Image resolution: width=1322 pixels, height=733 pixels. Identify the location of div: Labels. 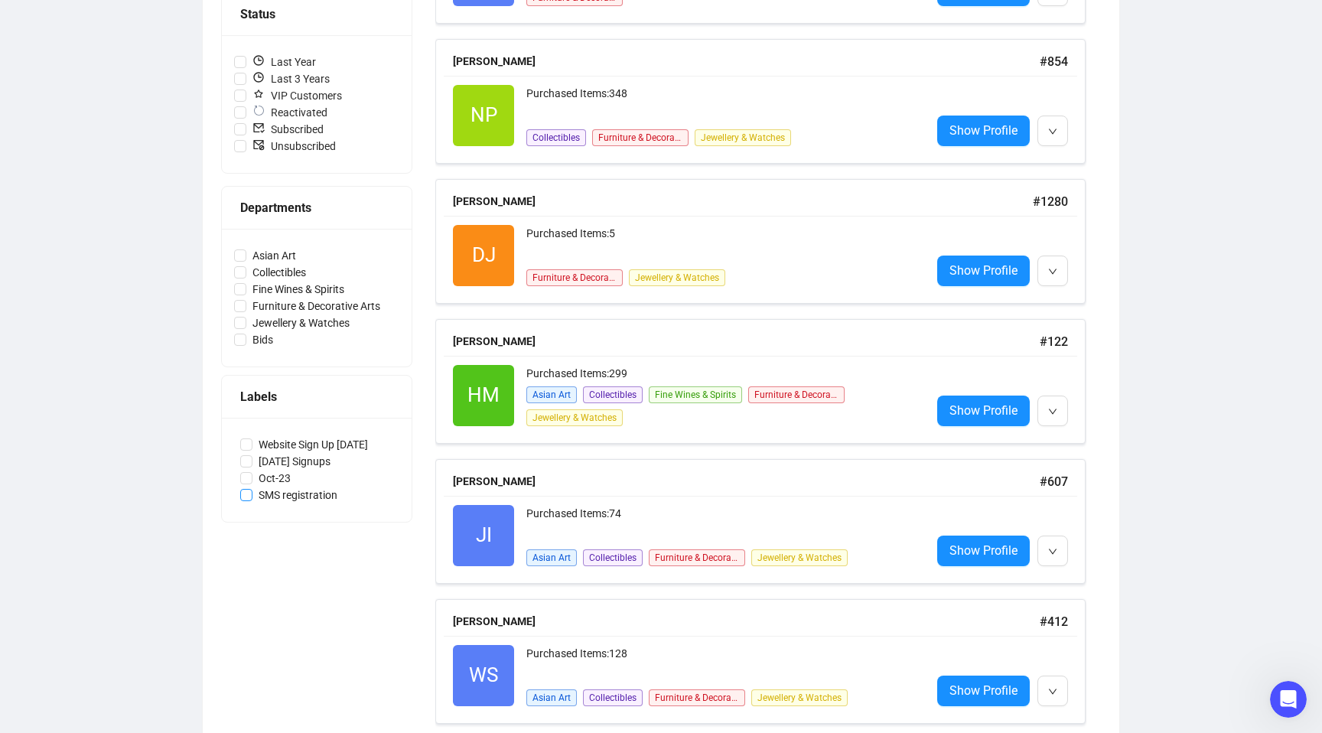
(317, 396).